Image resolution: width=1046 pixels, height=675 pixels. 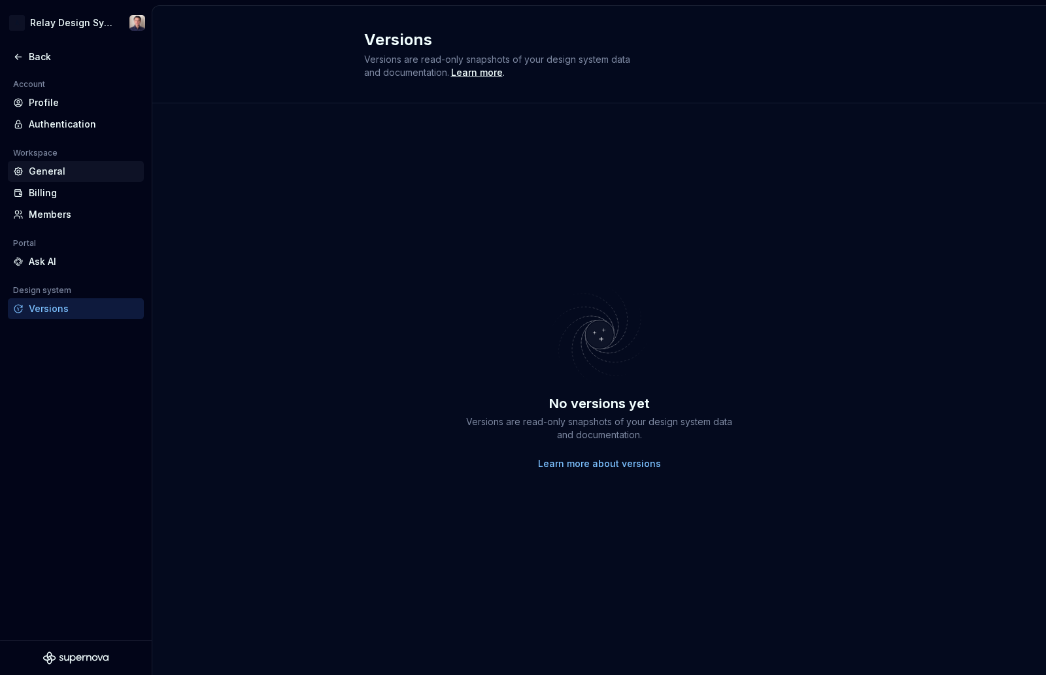 I want to click on div: Learn more, so click(x=477, y=73).